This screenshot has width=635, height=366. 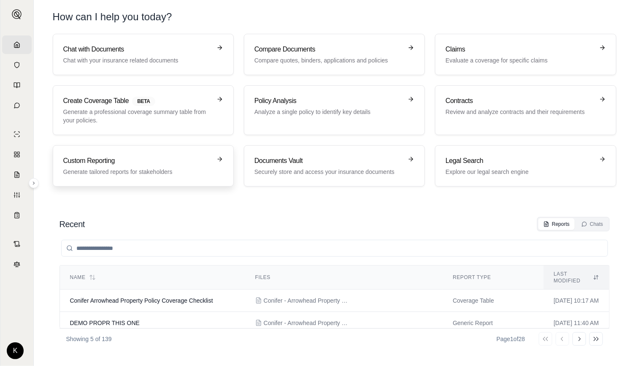 What do you see at coordinates (17, 154) in the screenshot?
I see `a: Policy Comparisons` at bounding box center [17, 154].